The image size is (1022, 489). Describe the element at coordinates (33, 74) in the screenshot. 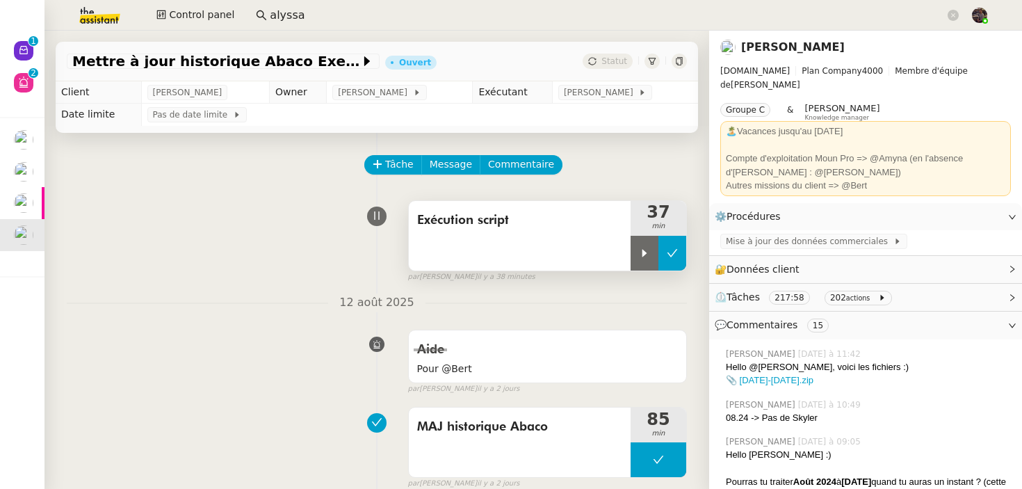

I see `p: 2` at that location.